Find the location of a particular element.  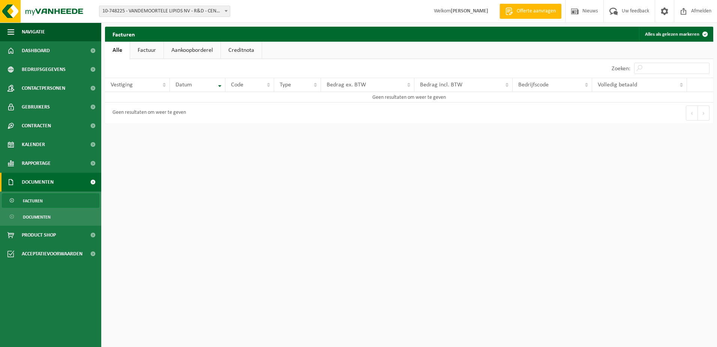

a: Factuur is located at coordinates (147, 50).